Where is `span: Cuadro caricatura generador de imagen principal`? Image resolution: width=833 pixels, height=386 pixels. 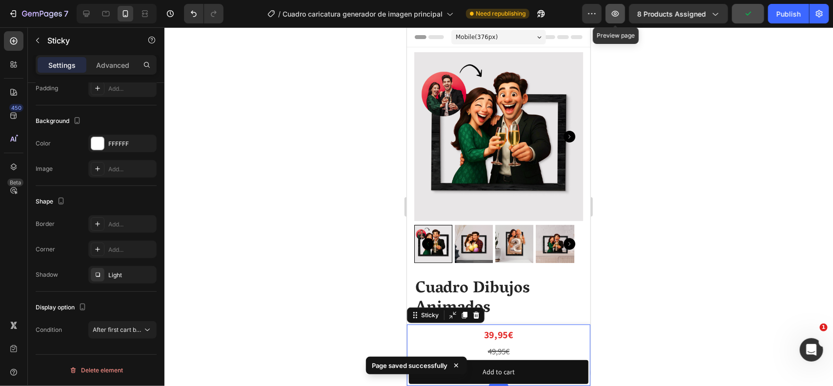
span: Cuadro caricatura generador de imagen principal is located at coordinates (363, 14).